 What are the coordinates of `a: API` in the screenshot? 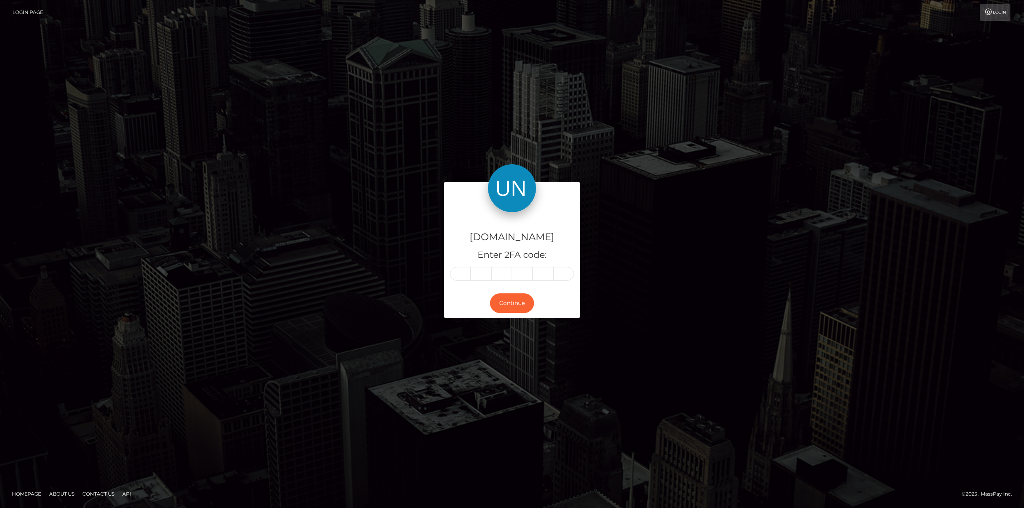 It's located at (127, 494).